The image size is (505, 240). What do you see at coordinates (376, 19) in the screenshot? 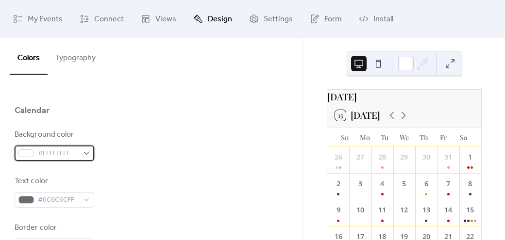
I see `a: Install` at bounding box center [376, 19].